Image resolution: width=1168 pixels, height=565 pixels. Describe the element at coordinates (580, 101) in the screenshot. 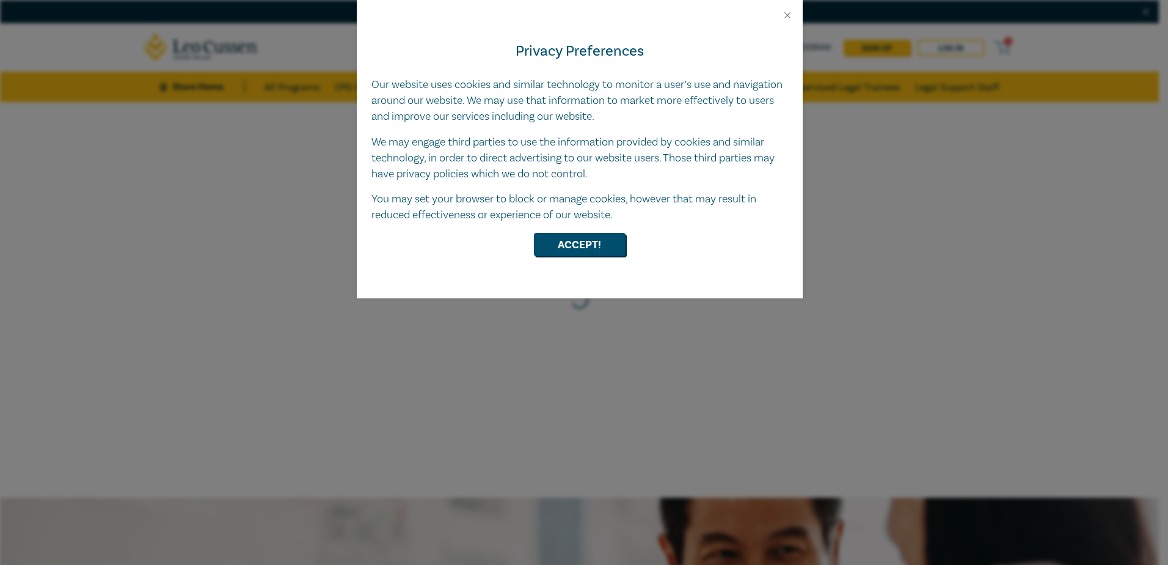

I see `p: Our website uses cookies and similar technology to monitor a user’s use and navigation around our...` at that location.